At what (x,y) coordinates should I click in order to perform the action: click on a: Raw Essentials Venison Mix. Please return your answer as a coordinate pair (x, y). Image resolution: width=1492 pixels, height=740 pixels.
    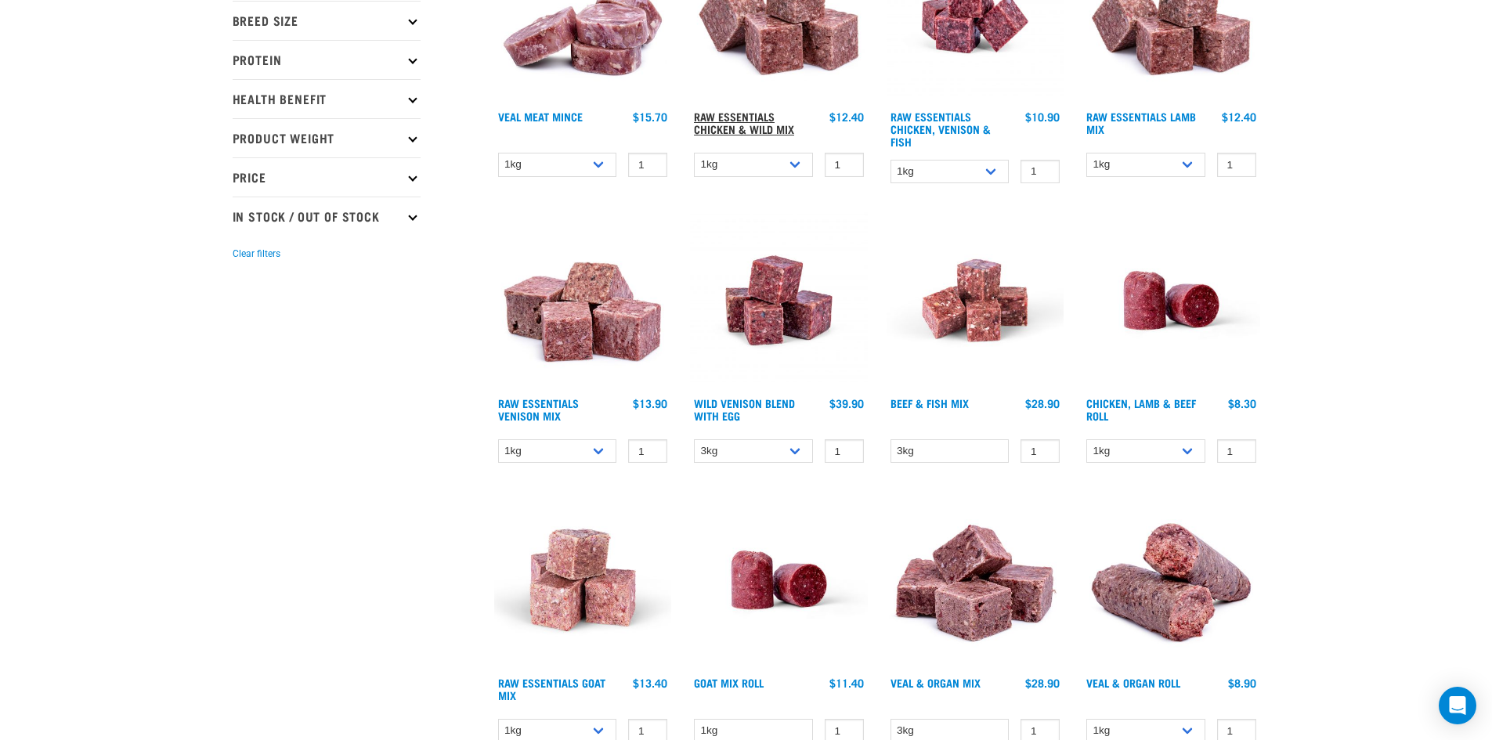
    Looking at the image, I should click on (538, 409).